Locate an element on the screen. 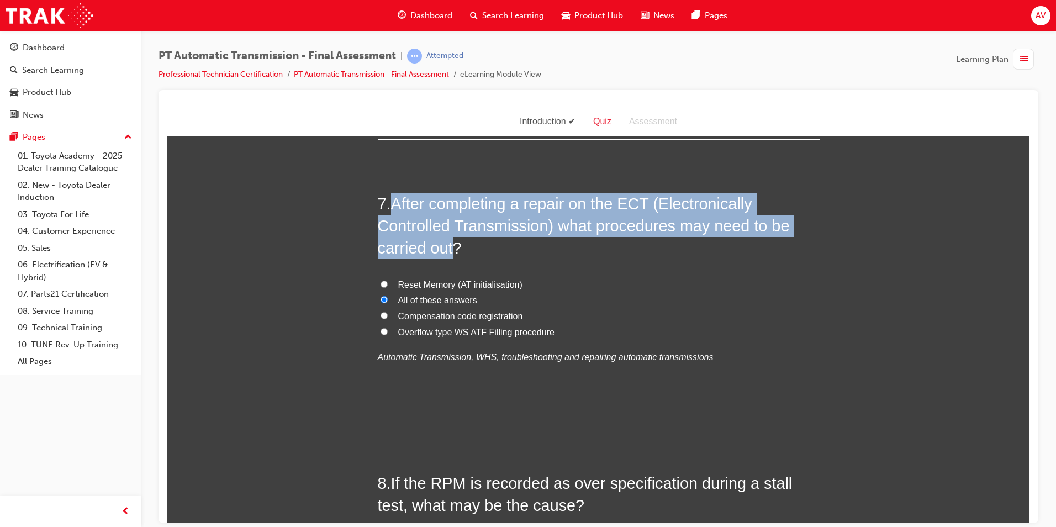  div: News is located at coordinates (33, 115).